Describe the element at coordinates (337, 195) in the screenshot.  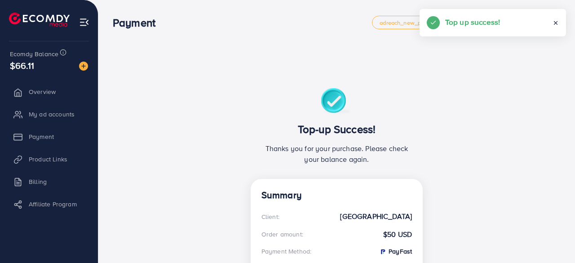
I see `h4: Summary` at that location.